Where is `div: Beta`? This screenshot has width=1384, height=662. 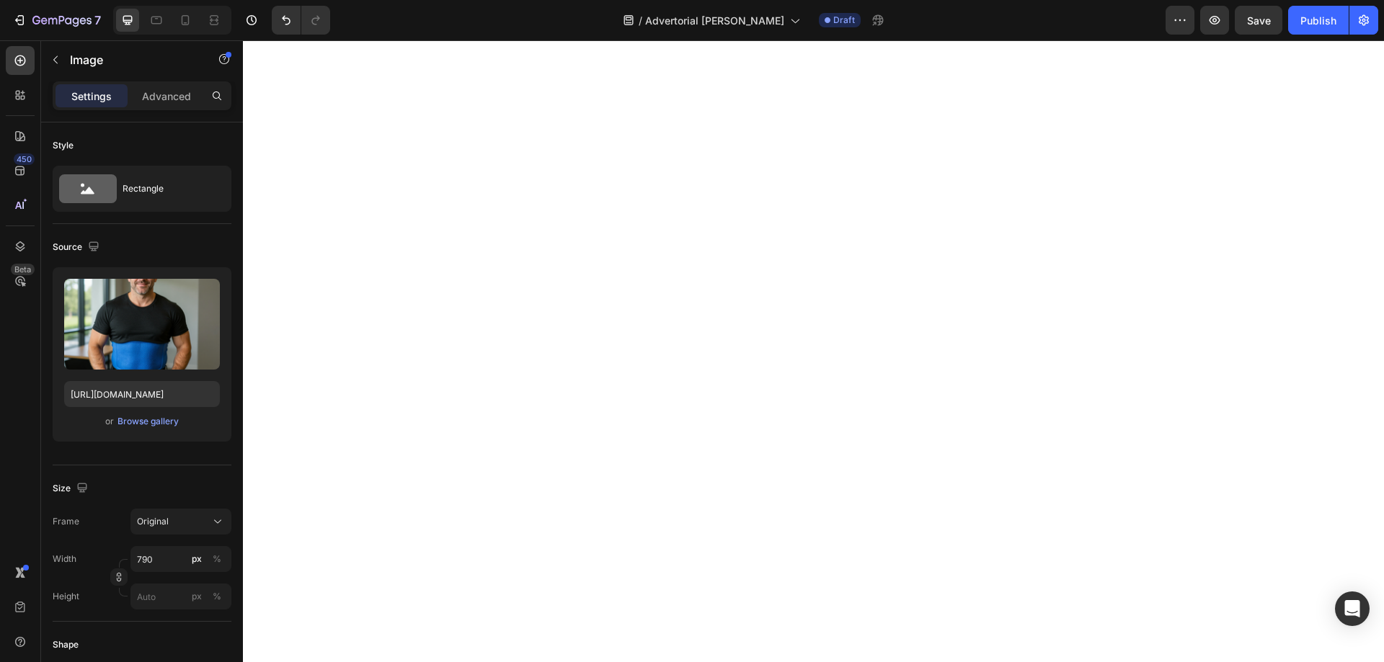
div: Beta is located at coordinates (22, 270).